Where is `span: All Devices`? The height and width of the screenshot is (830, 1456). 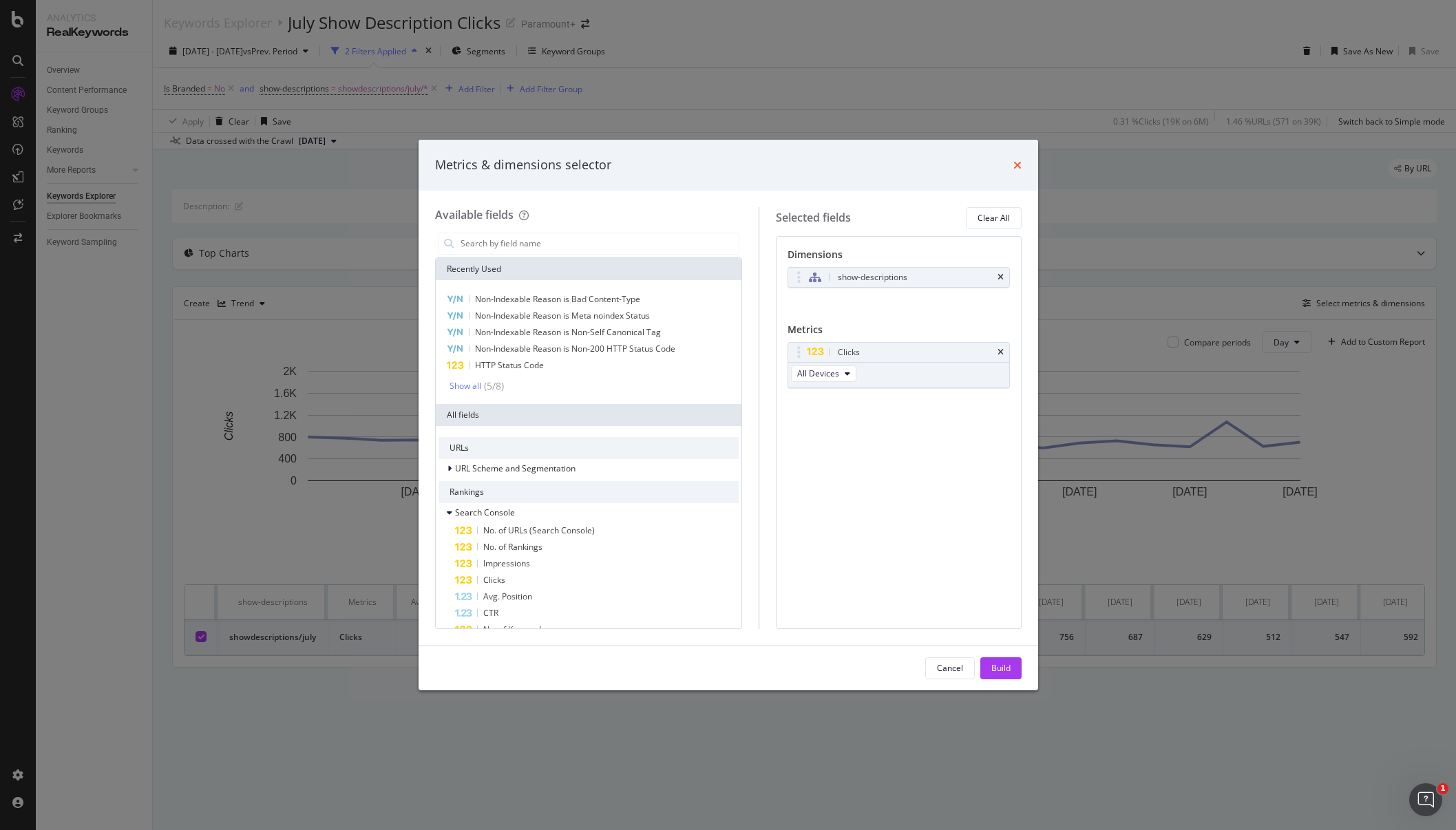
span: All Devices is located at coordinates (818, 373).